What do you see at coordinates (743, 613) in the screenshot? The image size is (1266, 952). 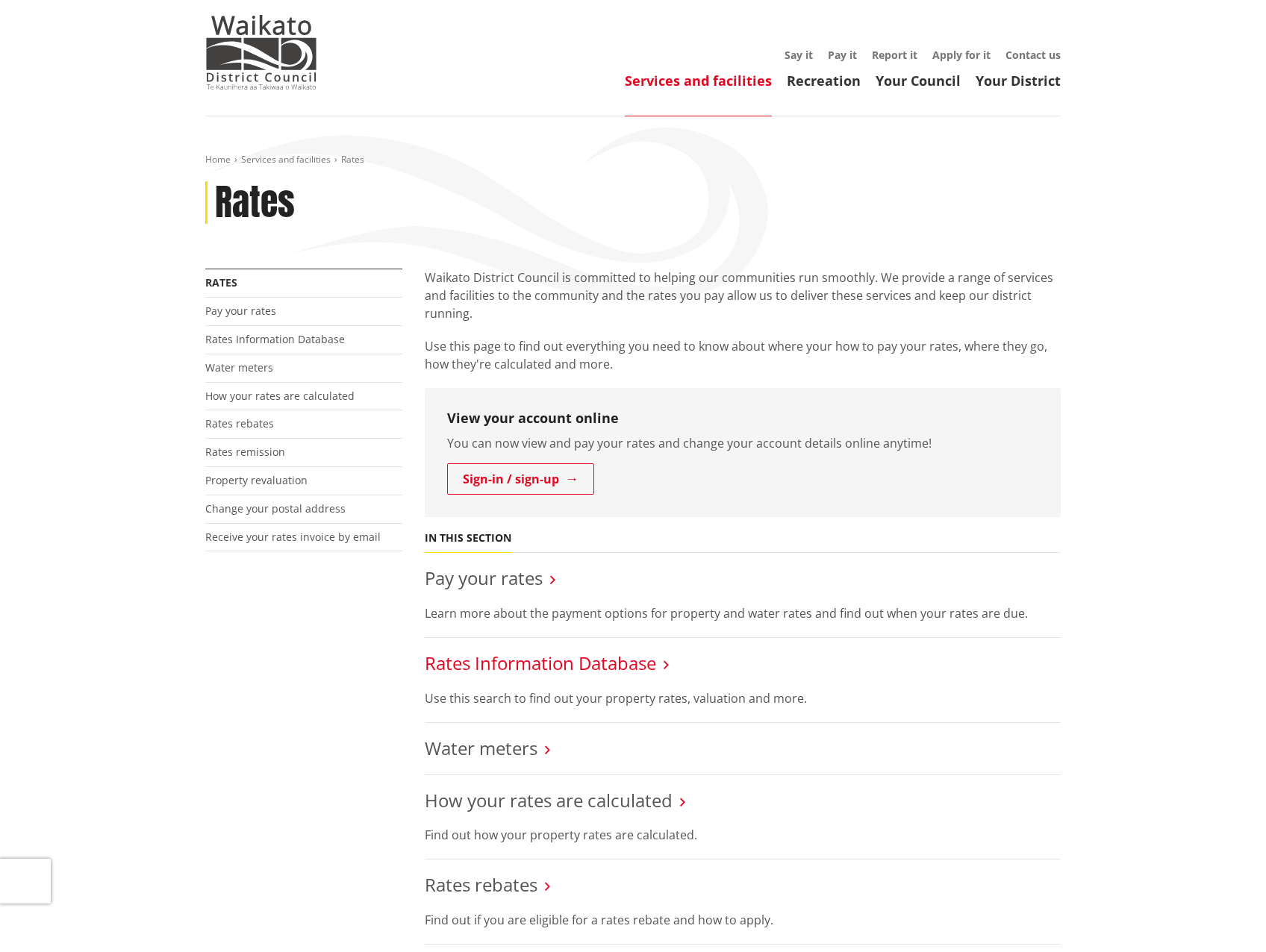 I see `p: Learn more about the payment options for property and water rates and find out when your rates ar...` at bounding box center [743, 613].